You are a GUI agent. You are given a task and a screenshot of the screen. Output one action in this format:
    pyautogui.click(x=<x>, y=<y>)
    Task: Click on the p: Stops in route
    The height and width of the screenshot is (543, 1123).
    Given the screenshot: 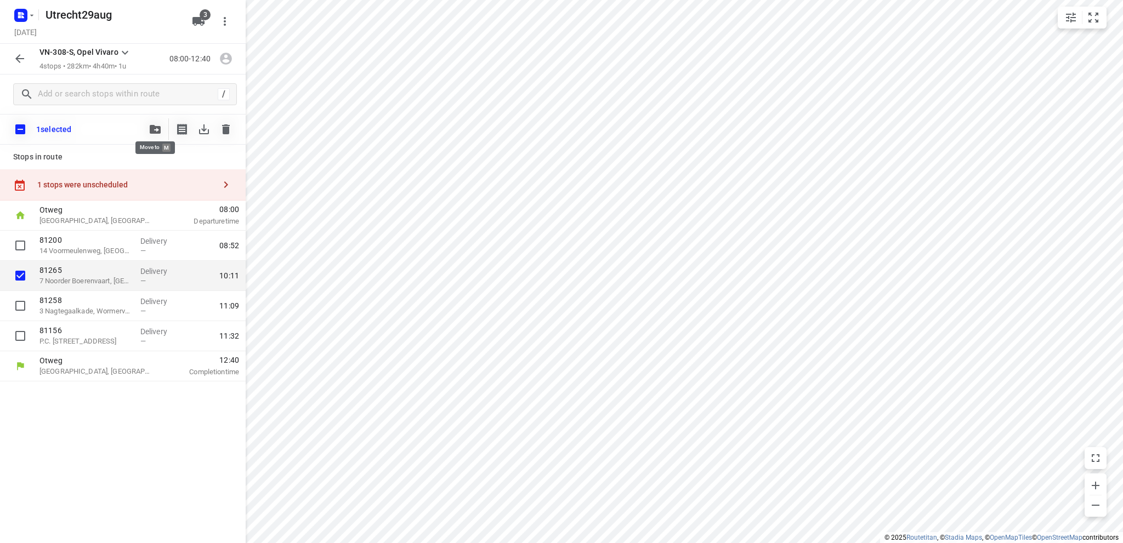 What is the action you would take?
    pyautogui.click(x=123, y=157)
    